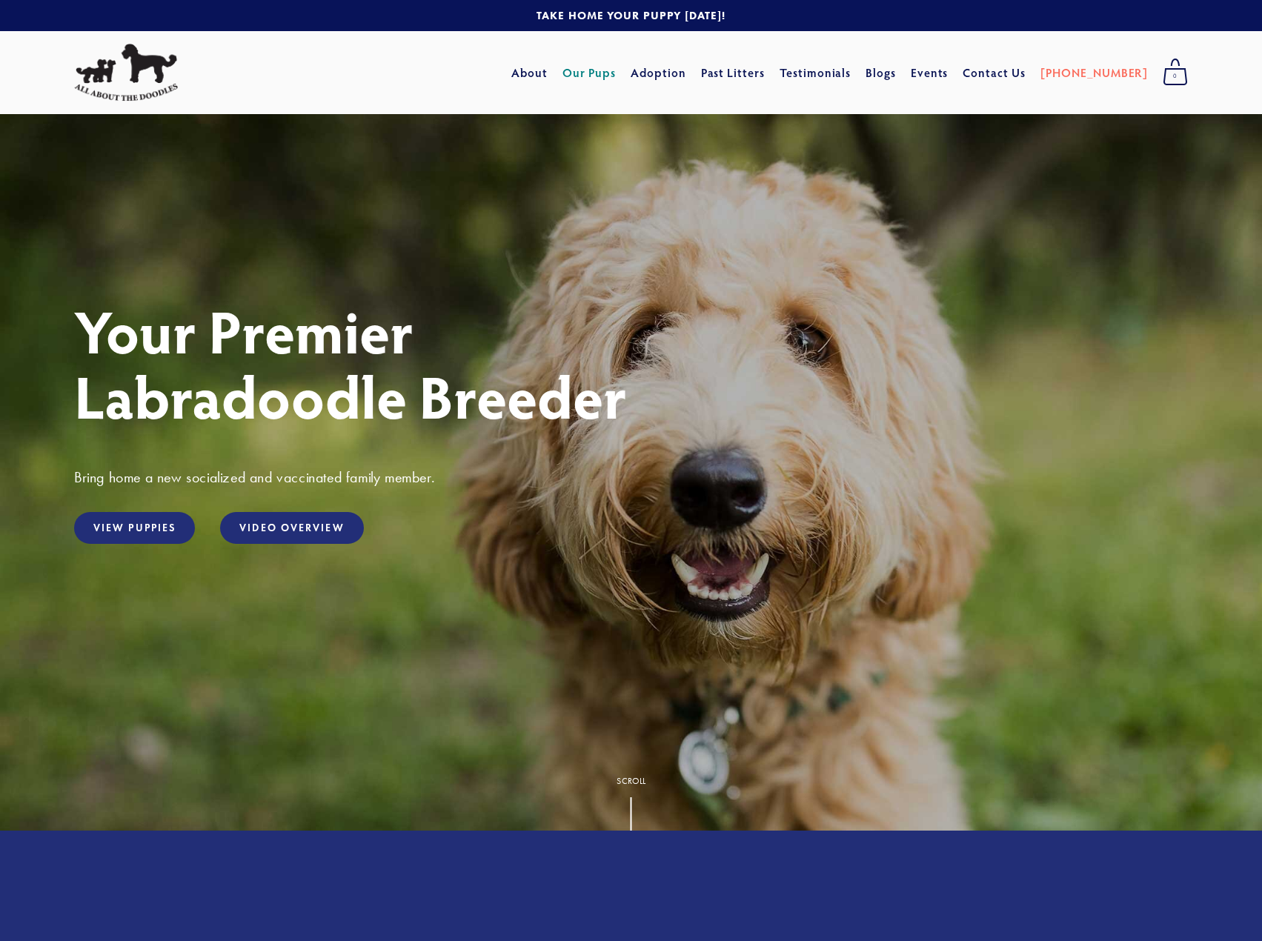  What do you see at coordinates (291, 528) in the screenshot?
I see `a: Video Overview` at bounding box center [291, 528].